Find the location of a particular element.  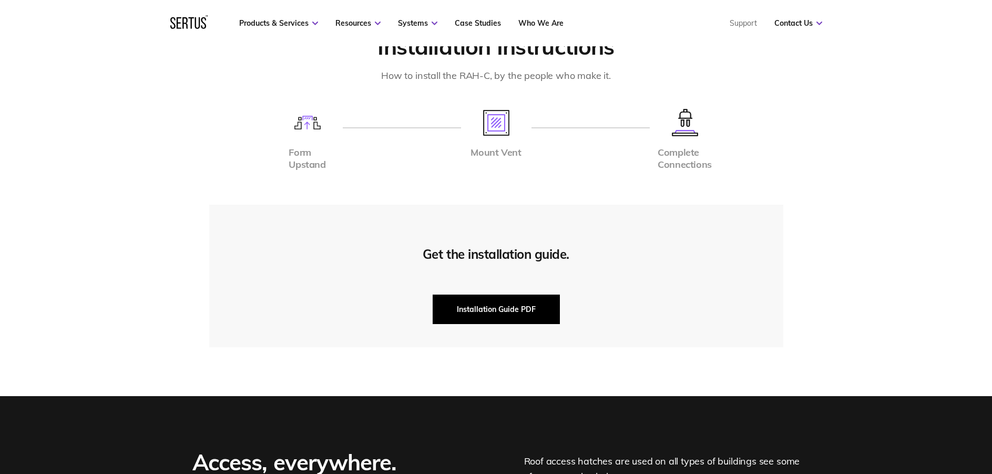

div: How to install the RAH-C, by the people who make it. is located at coordinates (496, 76).